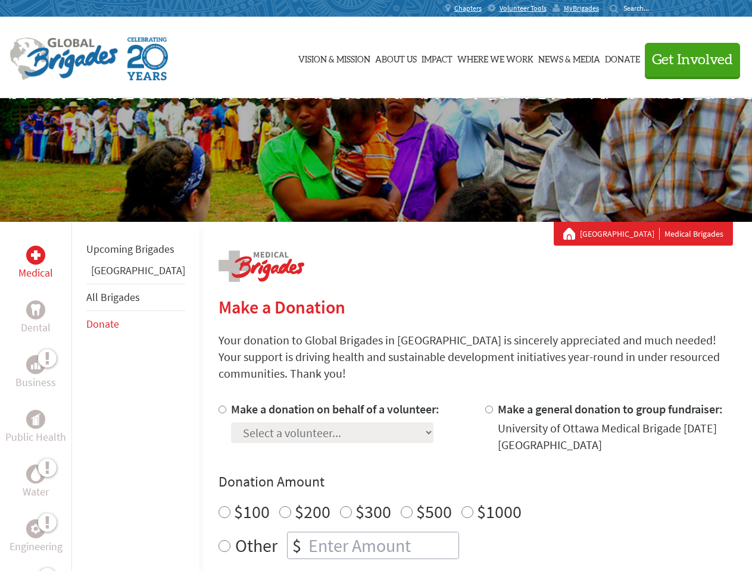 The width and height of the screenshot is (752, 571). Describe the element at coordinates (36, 318) in the screenshot. I see `a: DentalDental` at that location.